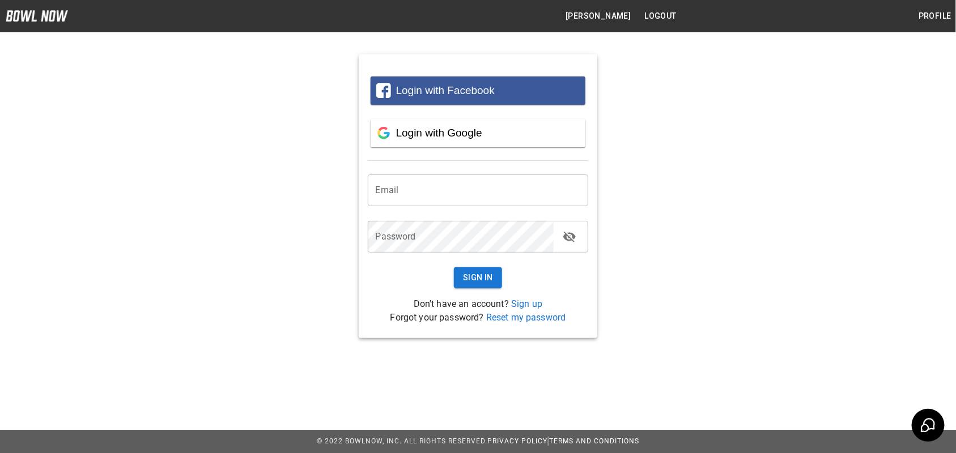  Describe the element at coordinates (526, 317) in the screenshot. I see `a: Reset my password` at that location.